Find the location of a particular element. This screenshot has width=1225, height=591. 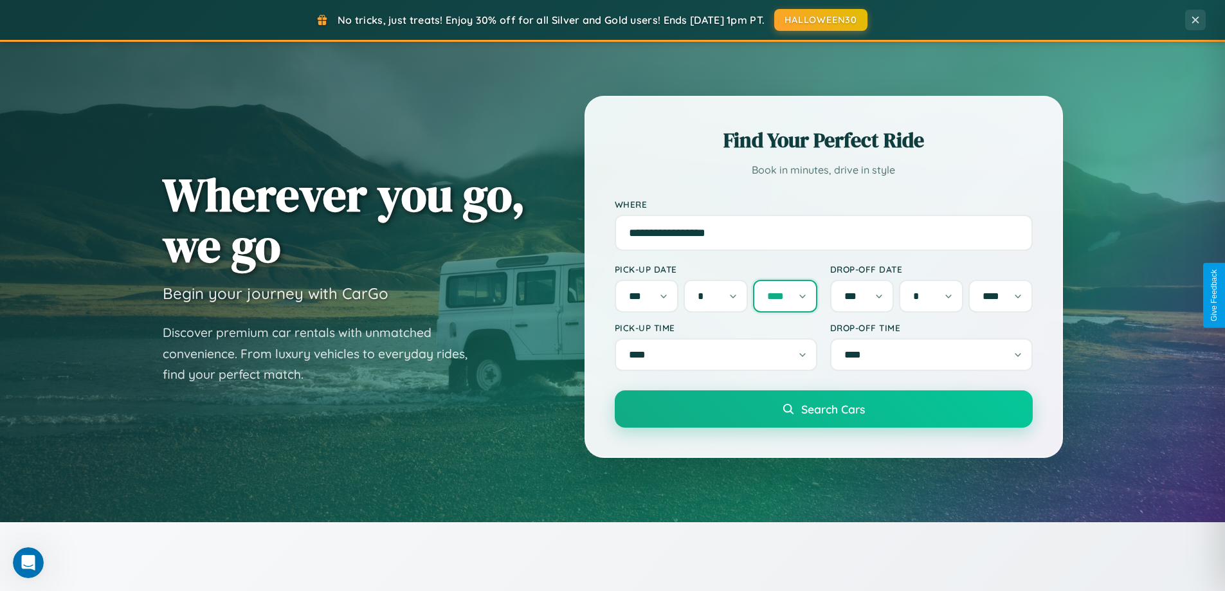

h1: Wherever you go, we go is located at coordinates (344, 220).